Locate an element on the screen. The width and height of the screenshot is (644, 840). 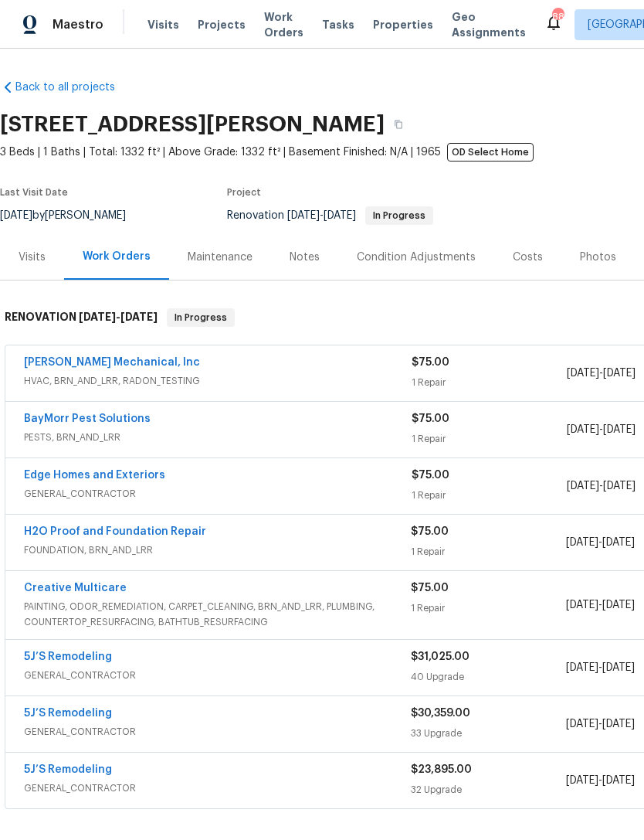
div: Visits is located at coordinates (32, 257).